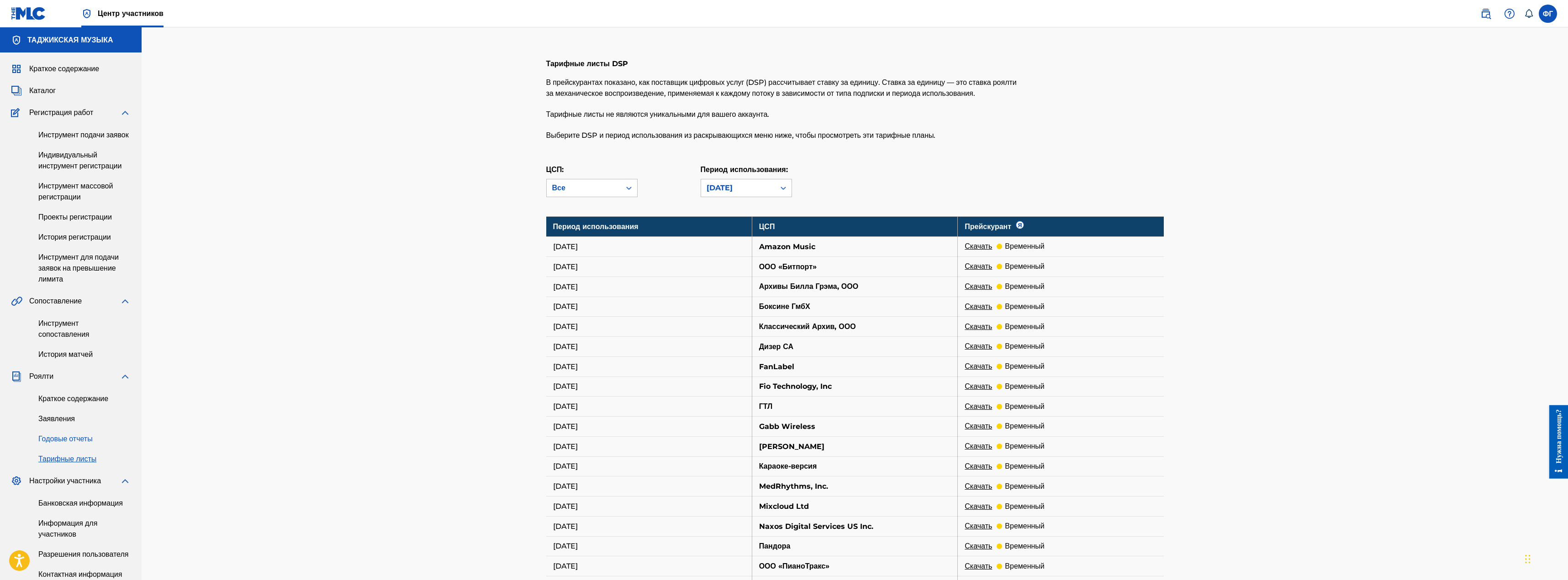 This screenshot has height=580, width=1568. I want to click on a: КаталогКаталог, so click(33, 91).